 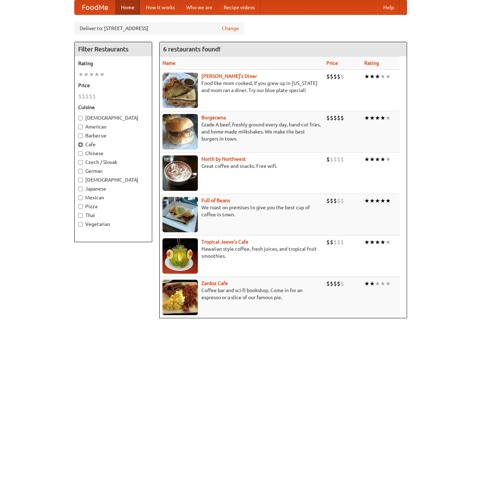 I want to click on h5: Price, so click(x=113, y=85).